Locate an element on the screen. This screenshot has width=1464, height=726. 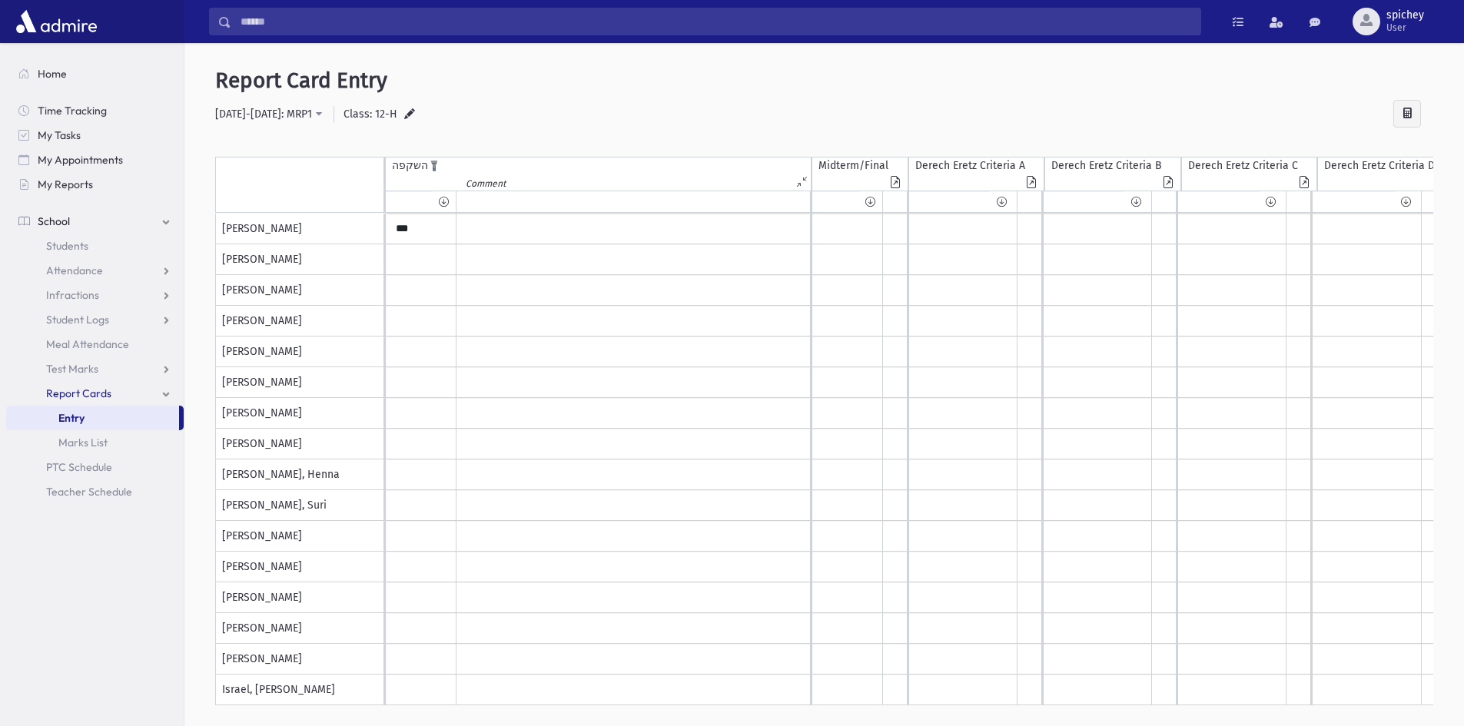
span: PTC Schedule is located at coordinates (79, 467).